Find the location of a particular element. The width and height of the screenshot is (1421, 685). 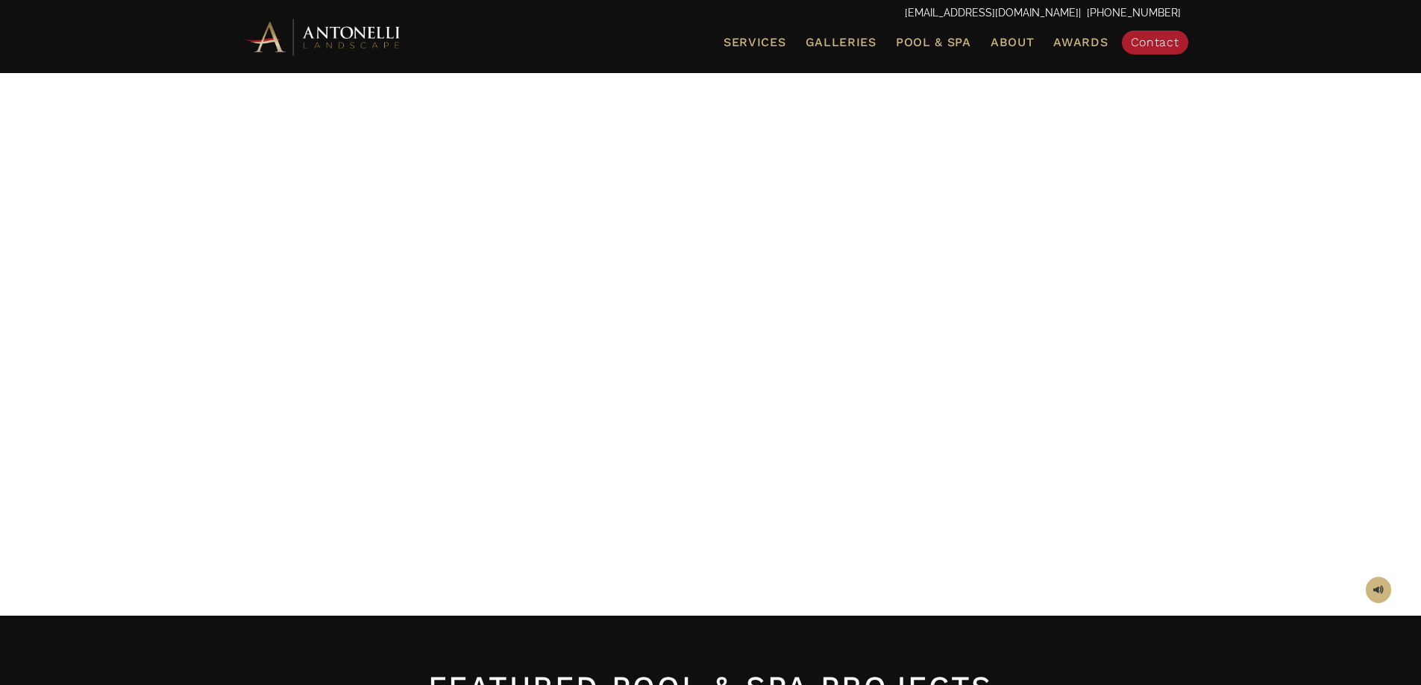

a: Pool & Spa is located at coordinates (933, 43).